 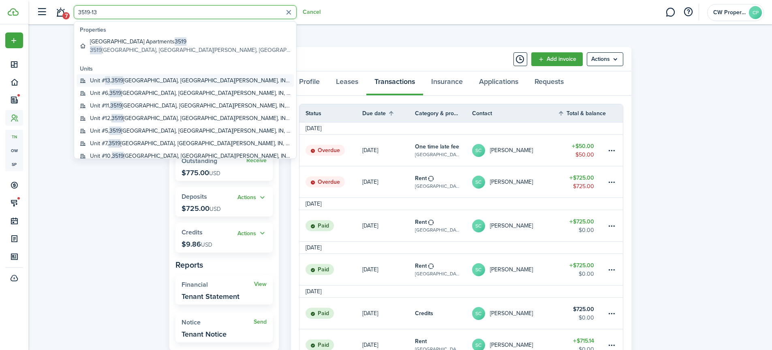 What do you see at coordinates (515, 113) in the screenshot?
I see `th: Contact` at bounding box center [515, 113].